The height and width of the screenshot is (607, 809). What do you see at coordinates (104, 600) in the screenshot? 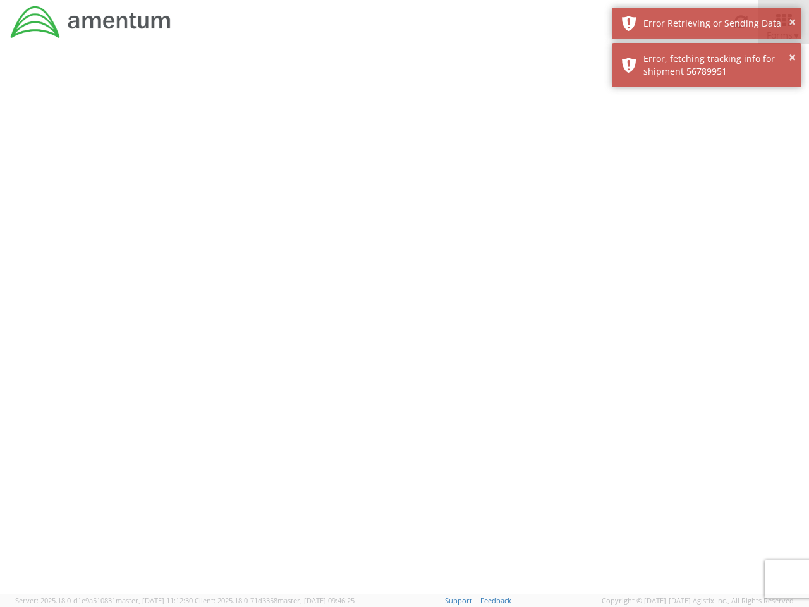
I see `span: Server: 2025.18.0-d1e9a510831` at bounding box center [104, 600].